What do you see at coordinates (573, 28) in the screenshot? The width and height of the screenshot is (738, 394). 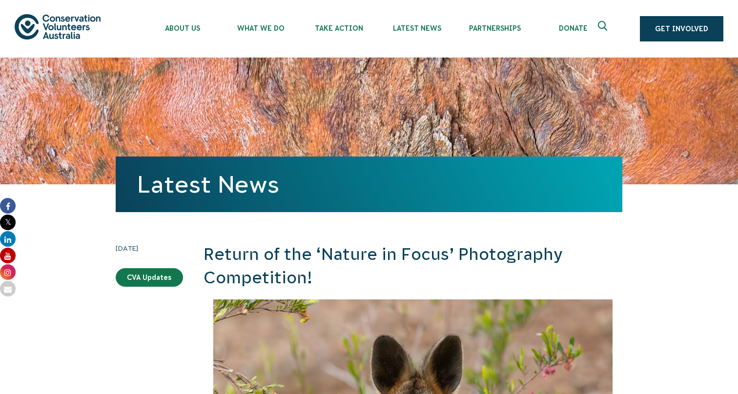 I see `span: Donate` at bounding box center [573, 28].